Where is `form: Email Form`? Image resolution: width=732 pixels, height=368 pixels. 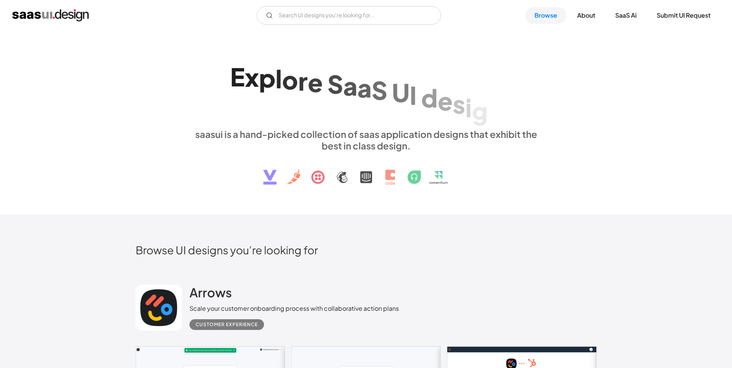
form: Email Form is located at coordinates (349, 15).